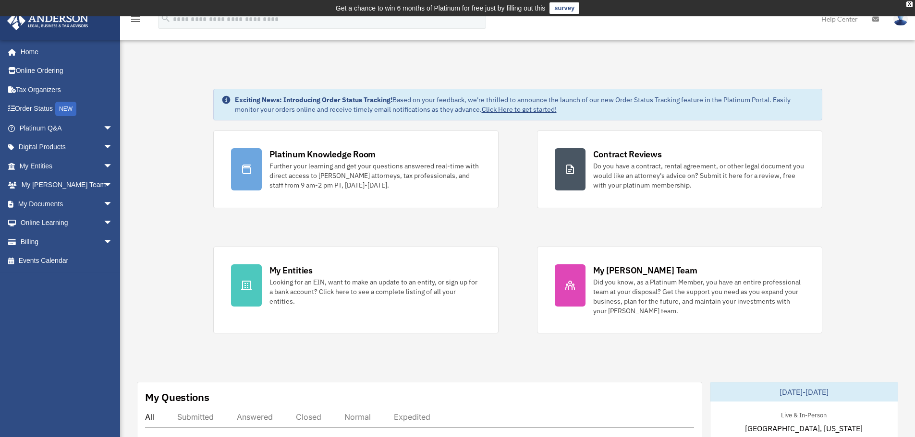  I want to click on a: Digital Productsarrow_drop_down, so click(67, 147).